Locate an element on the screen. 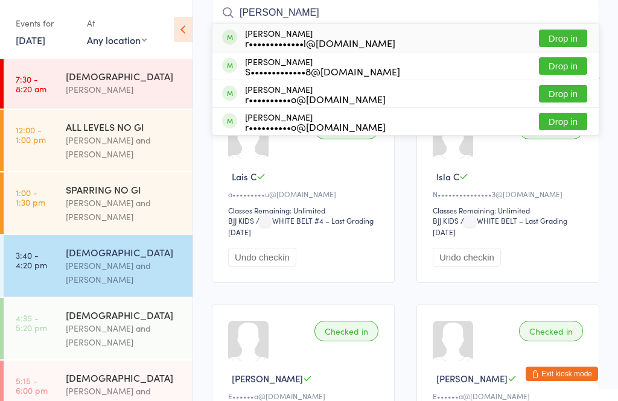 This screenshot has height=401, width=618. div: SPARRING NO GI is located at coordinates (124, 190).